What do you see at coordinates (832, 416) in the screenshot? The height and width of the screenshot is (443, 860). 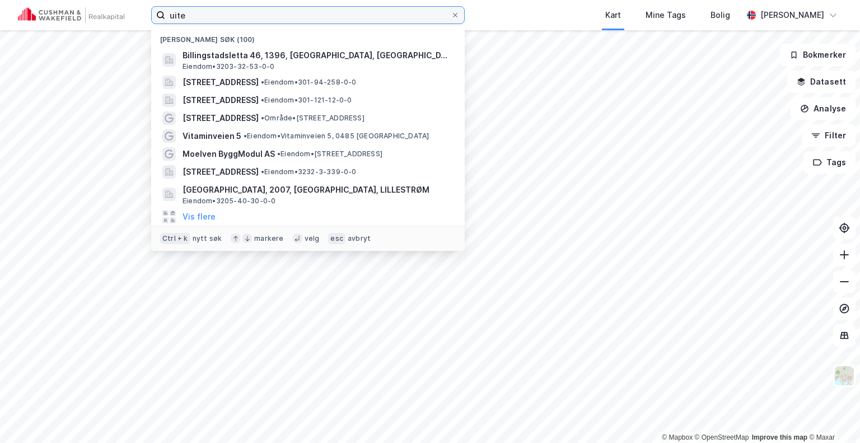 I see `div: Kontrollprogram for chat` at bounding box center [832, 416].